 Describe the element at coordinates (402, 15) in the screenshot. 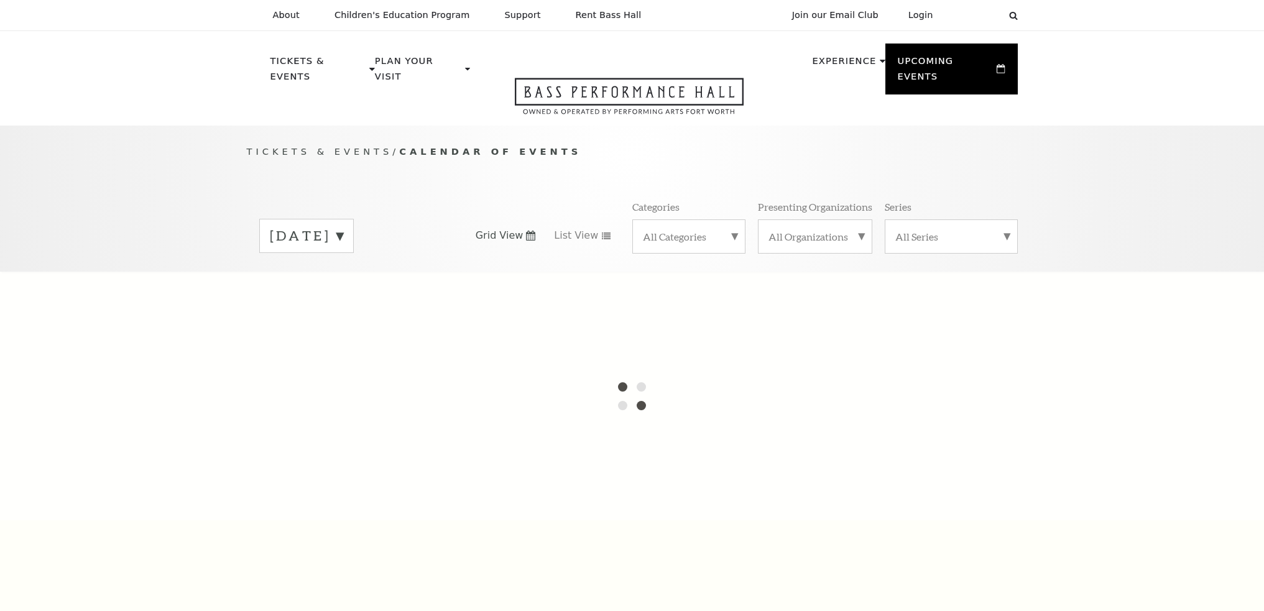

I see `p: Children's Education Program` at that location.